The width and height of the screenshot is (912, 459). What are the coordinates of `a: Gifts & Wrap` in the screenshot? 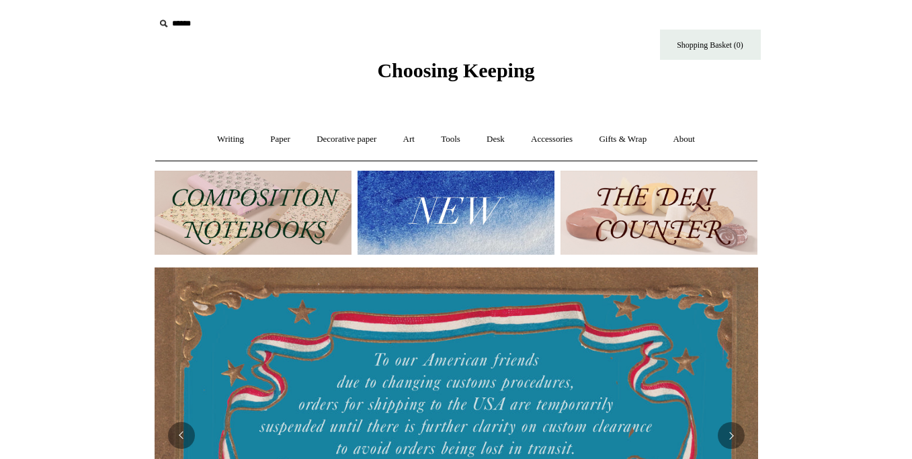 It's located at (622, 139).